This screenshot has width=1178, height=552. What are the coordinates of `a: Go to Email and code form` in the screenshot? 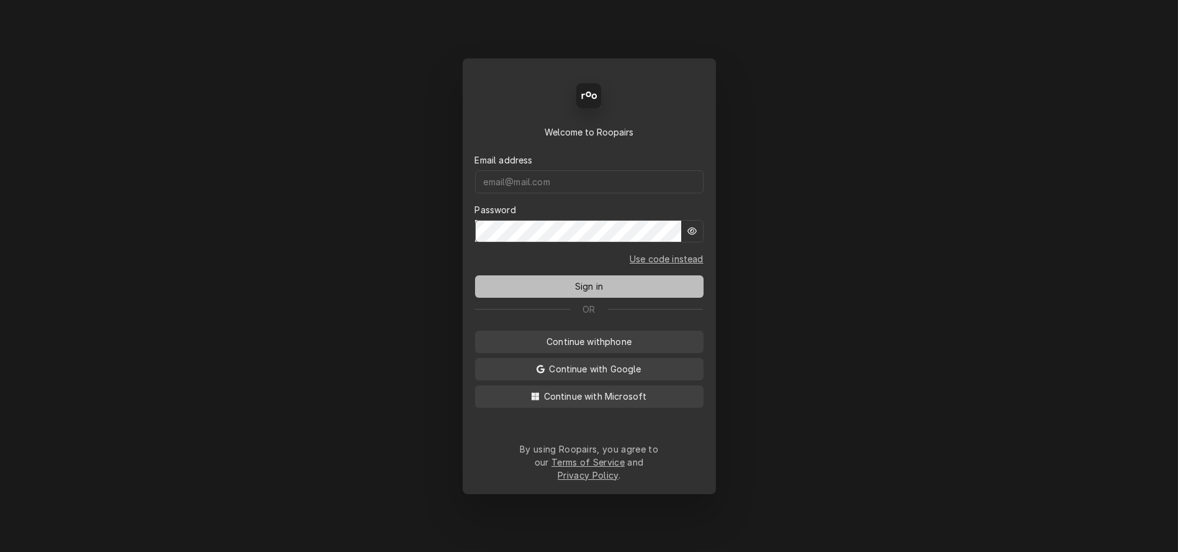 It's located at (666, 258).